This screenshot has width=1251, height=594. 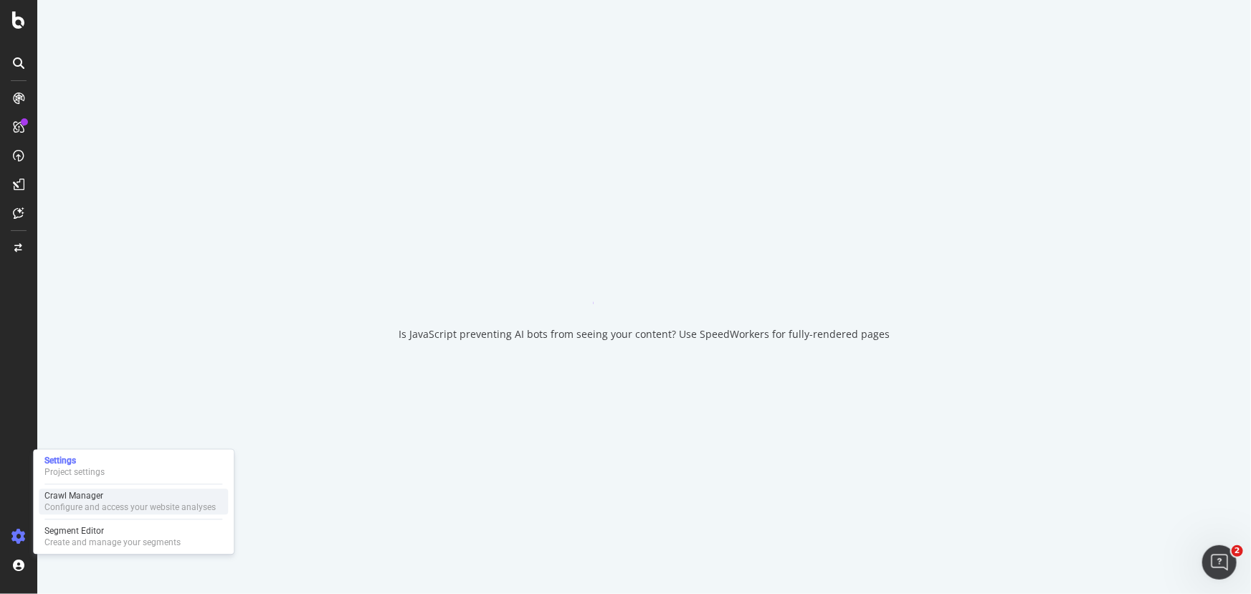 I want to click on div: animation, so click(x=645, y=278).